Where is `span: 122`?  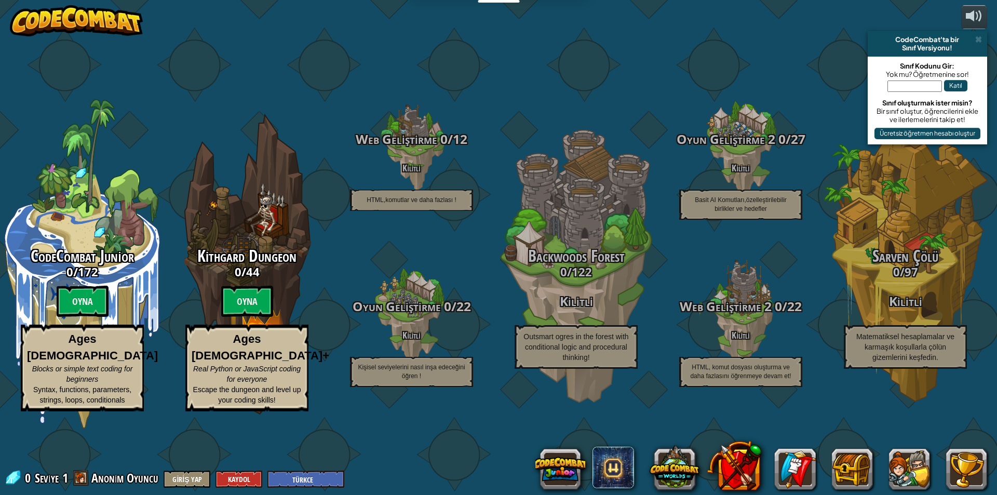
span: 122 is located at coordinates (582, 272).